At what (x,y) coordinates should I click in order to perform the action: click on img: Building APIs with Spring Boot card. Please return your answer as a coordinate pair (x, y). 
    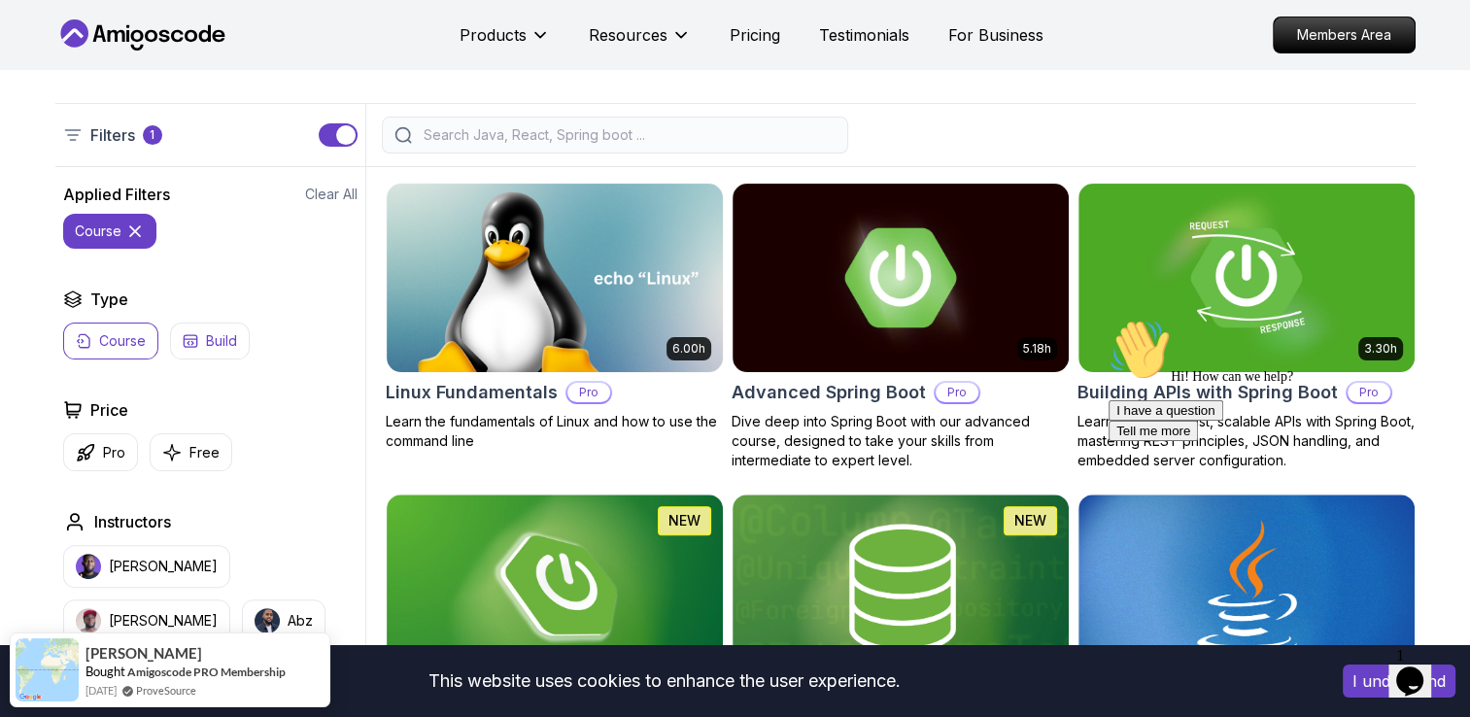
    Looking at the image, I should click on (1247, 278).